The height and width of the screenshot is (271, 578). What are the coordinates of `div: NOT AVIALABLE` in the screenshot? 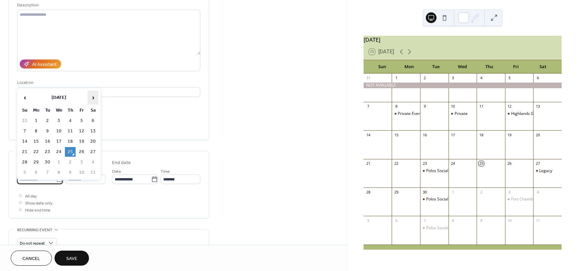 It's located at (463, 85).